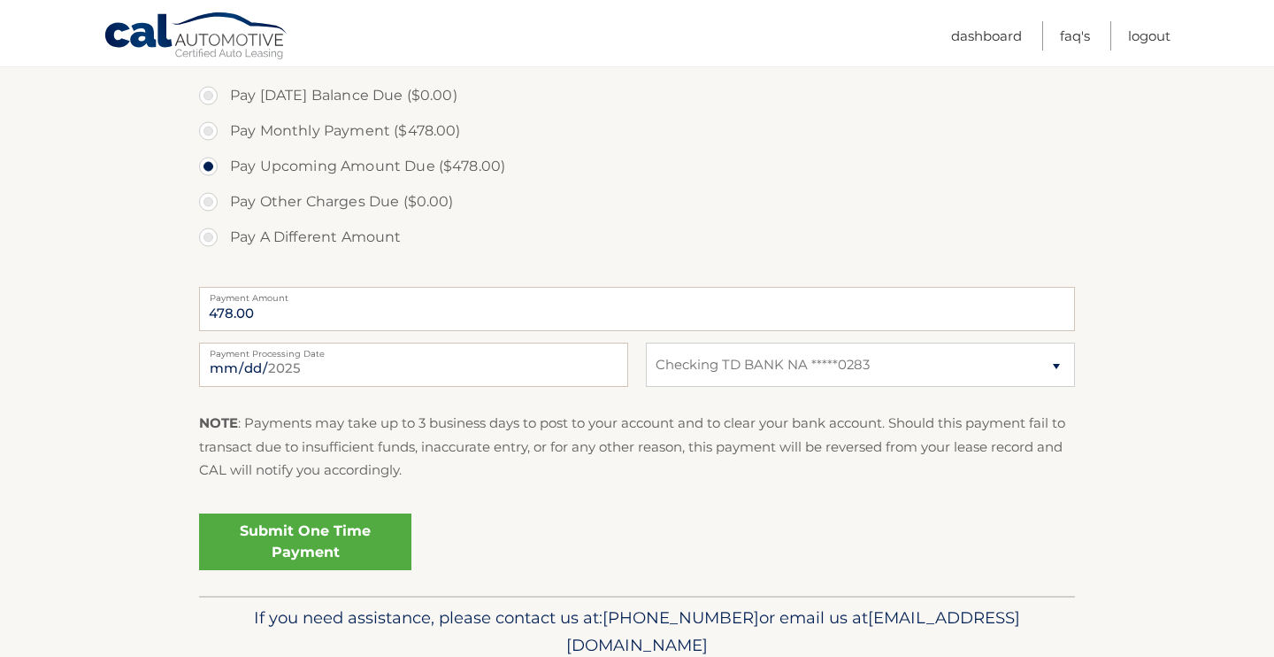 The height and width of the screenshot is (657, 1274). Describe the element at coordinates (637, 166) in the screenshot. I see `label: Pay Upcoming Amount Due ($478.00)` at that location.